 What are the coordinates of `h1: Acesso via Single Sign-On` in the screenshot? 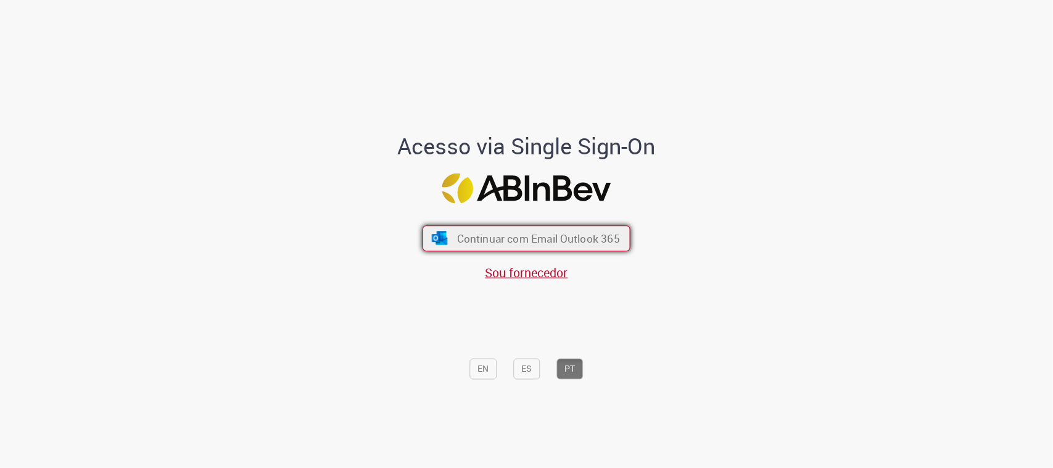 It's located at (526, 146).